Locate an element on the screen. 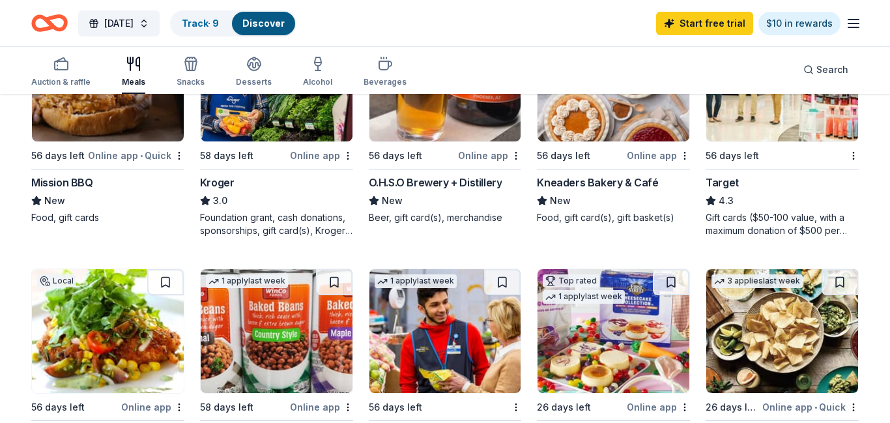  div: Local is located at coordinates (57, 281).